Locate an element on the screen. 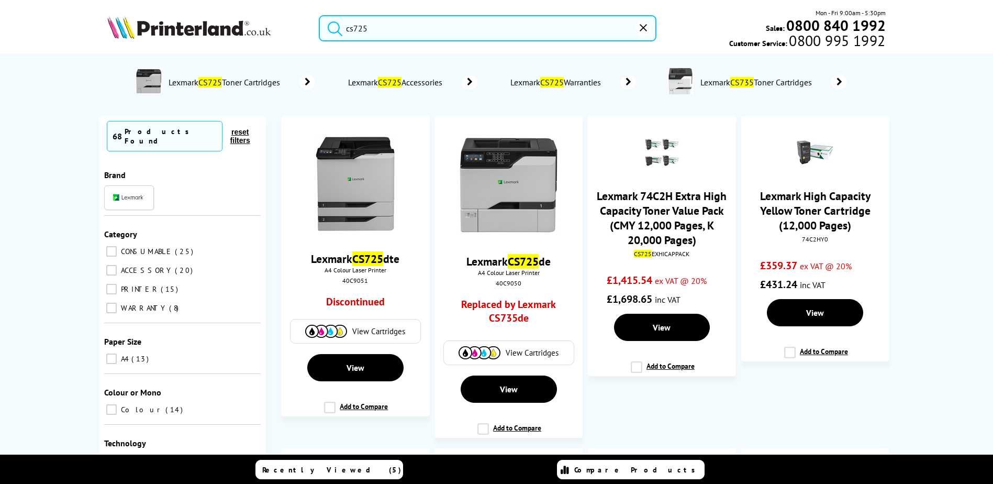  span: Paper Size is located at coordinates (122, 341).